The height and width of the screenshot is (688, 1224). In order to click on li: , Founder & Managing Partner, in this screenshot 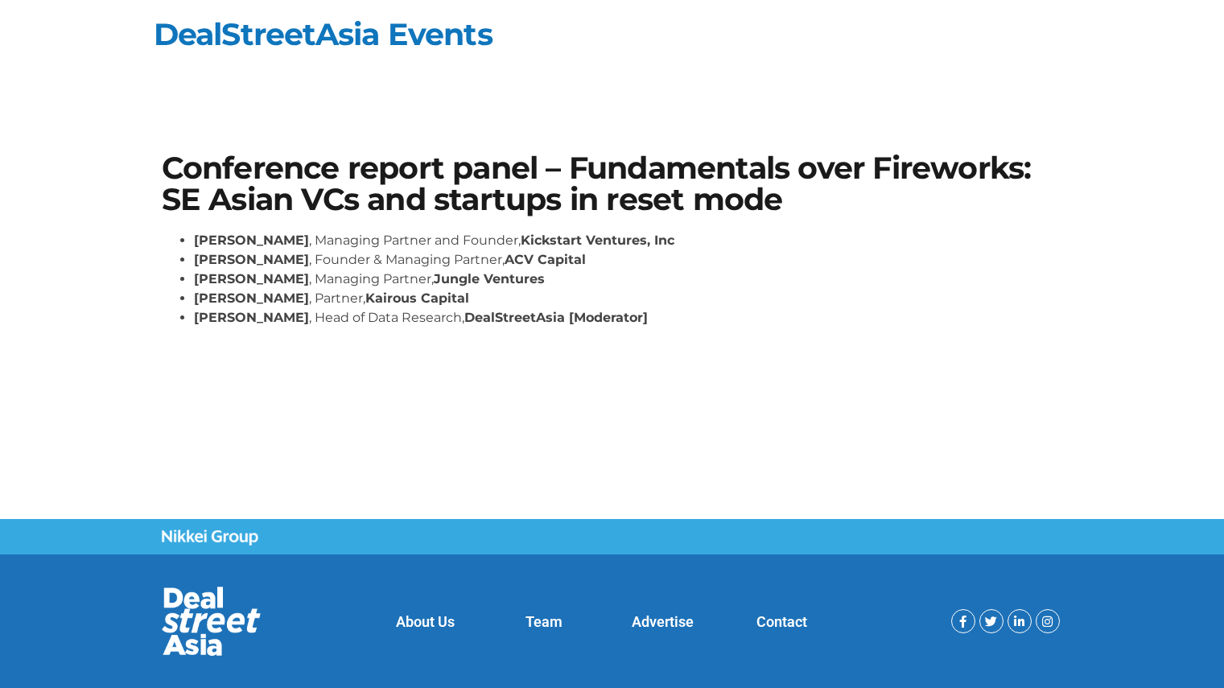, I will do `click(628, 260)`.